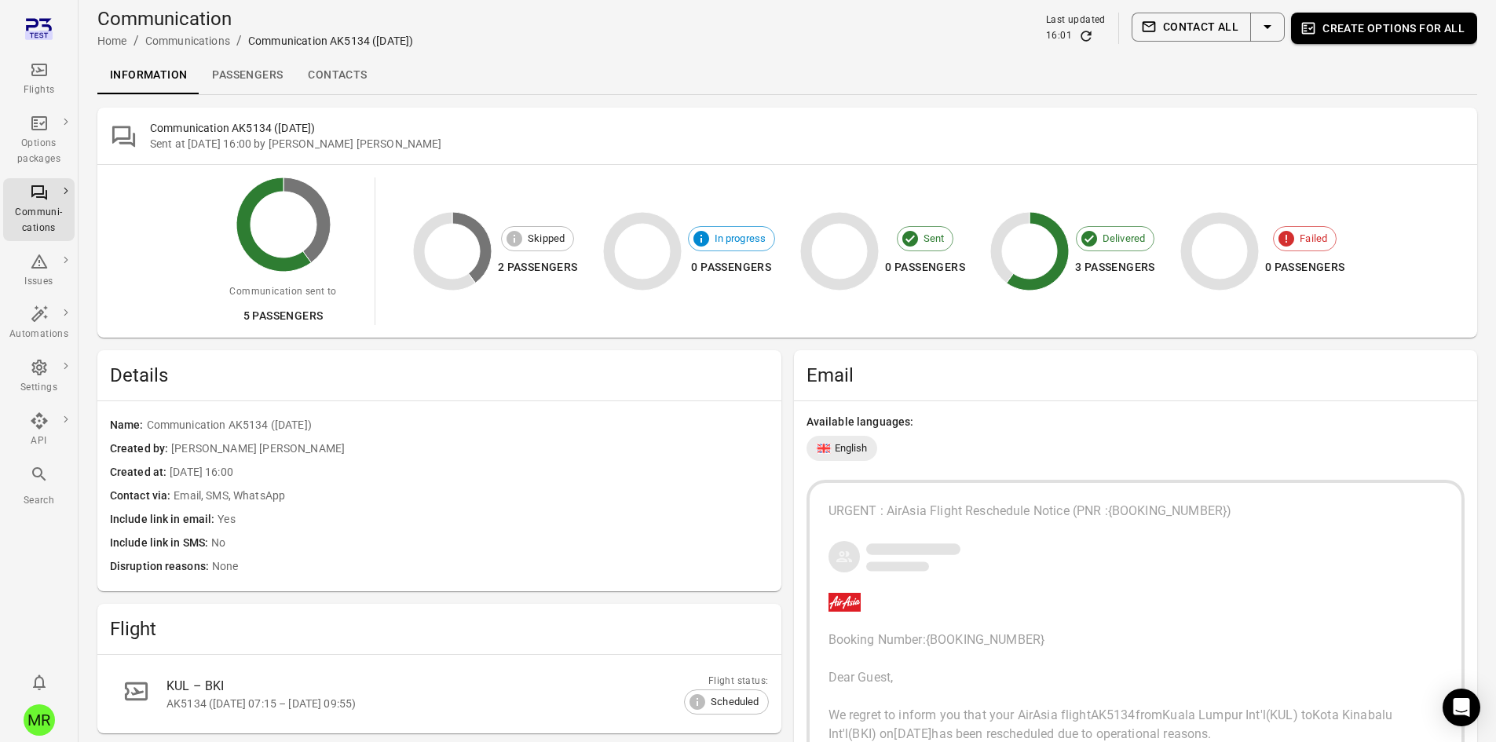 The width and height of the screenshot is (1496, 742). What do you see at coordinates (255, 41) in the screenshot?
I see `nav: Breadcrumbs` at bounding box center [255, 41].